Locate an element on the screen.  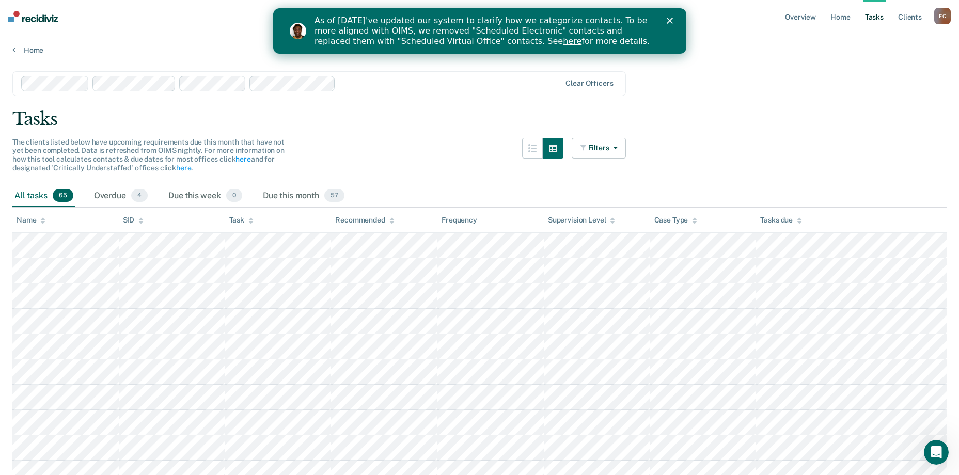
span: The clients listed below have upcoming requirements due this month that have not yet been complet... is located at coordinates (148, 155).